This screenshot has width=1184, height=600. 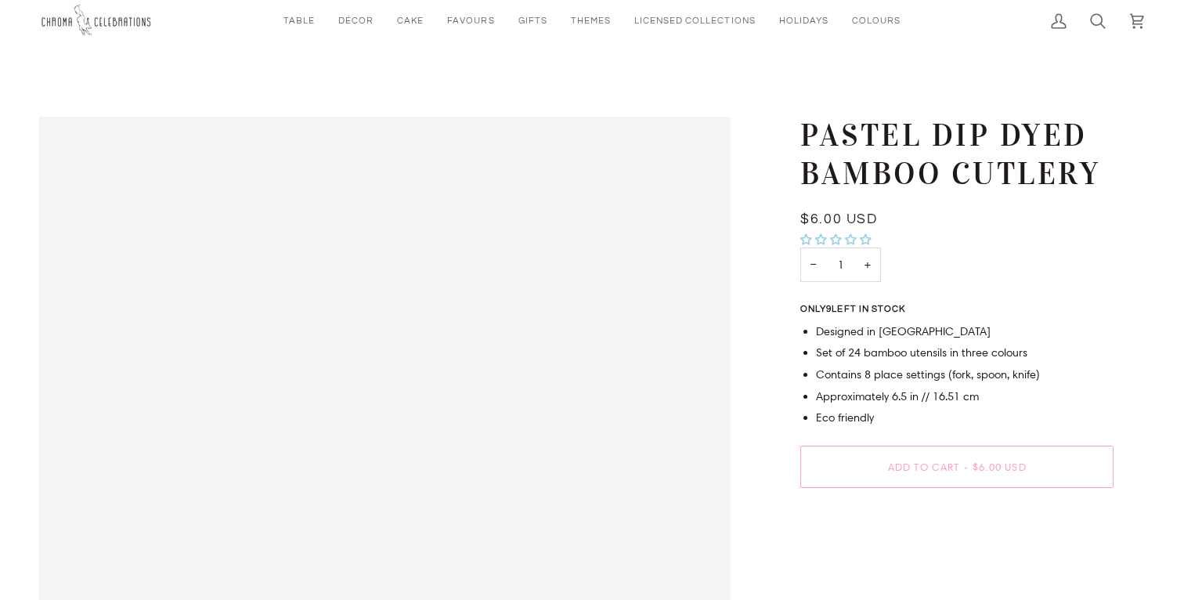 I want to click on li: Set of 24 bamboo utensils in three colours, so click(x=965, y=353).